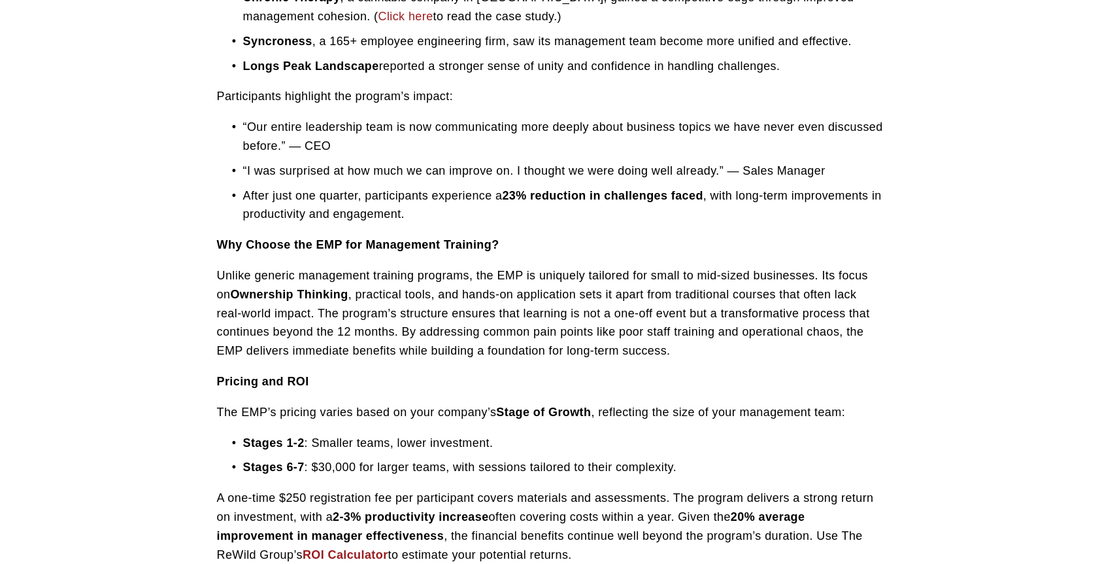  What do you see at coordinates (564, 171) in the screenshot?
I see `p: “I was surprised at how much we can improve on. I thought we were doing well already.” — Sales Ma...` at bounding box center [564, 171].